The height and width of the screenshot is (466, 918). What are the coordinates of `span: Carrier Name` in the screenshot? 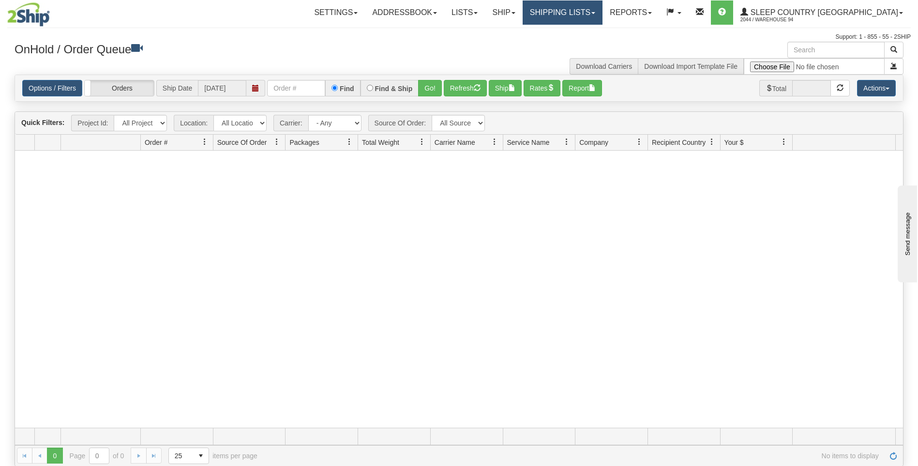 It's located at (455, 142).